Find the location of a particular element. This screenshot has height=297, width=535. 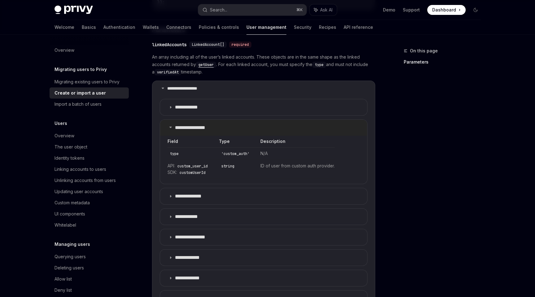

a: Whitelabel is located at coordinates (89, 225).